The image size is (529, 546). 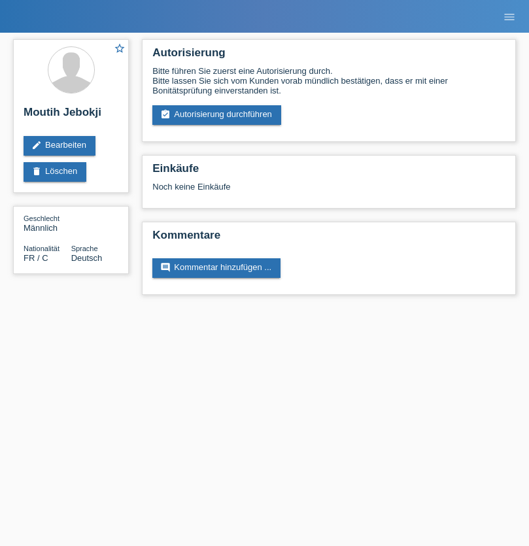 I want to click on a: star_border, so click(x=120, y=49).